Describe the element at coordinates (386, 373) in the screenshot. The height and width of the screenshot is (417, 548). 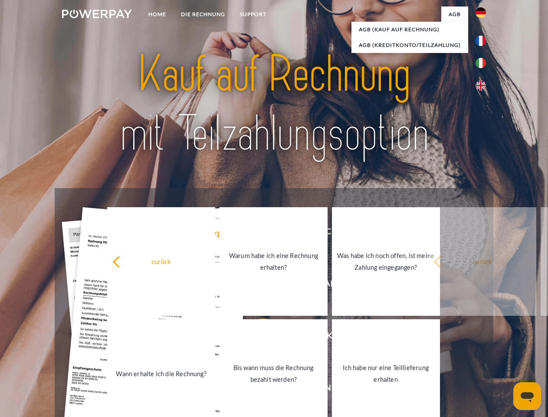
I see `div: Ich habe nur eine Teillieferung erhalten` at that location.